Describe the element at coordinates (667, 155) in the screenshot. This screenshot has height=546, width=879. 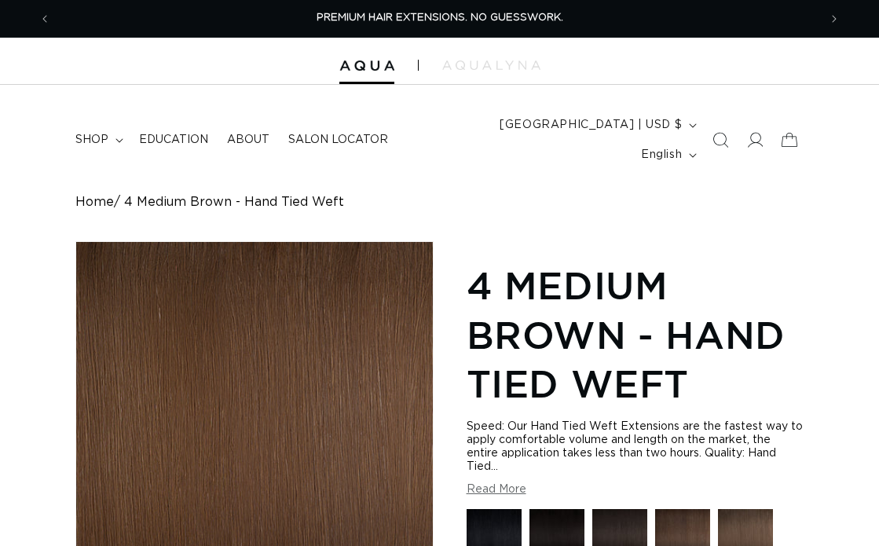
I see `button: English` at that location.